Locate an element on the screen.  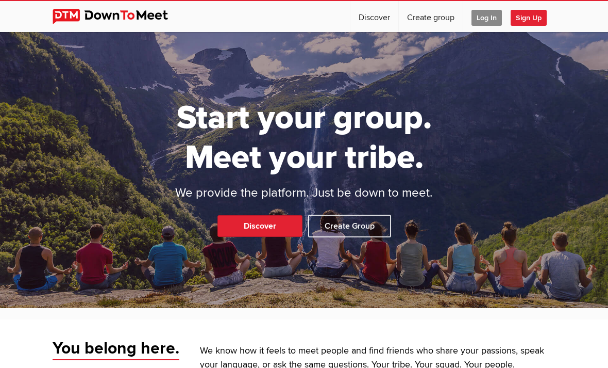
h1: Start your group. Meet your tribe. is located at coordinates (304, 138).